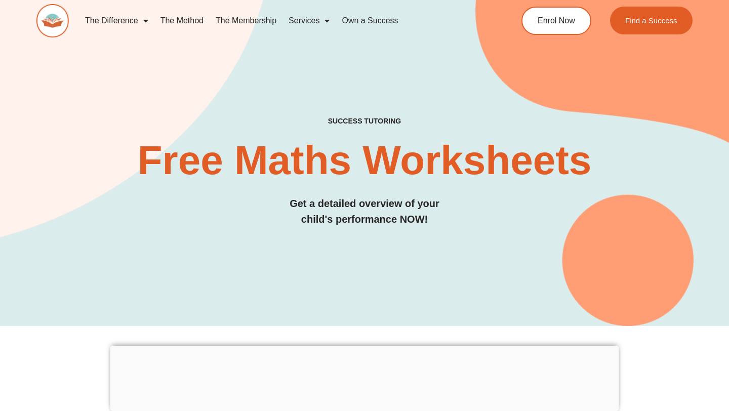  What do you see at coordinates (116, 21) in the screenshot?
I see `a: The Difference` at bounding box center [116, 21].